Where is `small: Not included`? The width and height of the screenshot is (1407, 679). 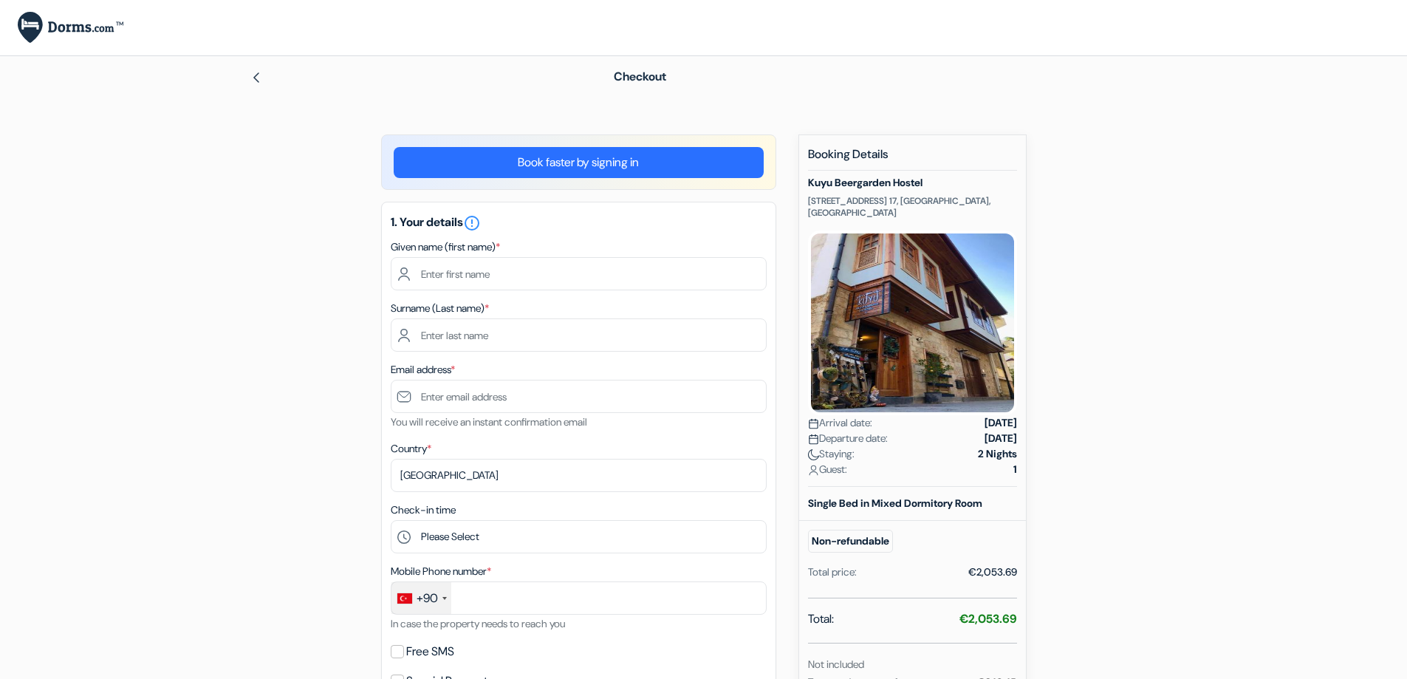
small: Not included is located at coordinates (836, 664).